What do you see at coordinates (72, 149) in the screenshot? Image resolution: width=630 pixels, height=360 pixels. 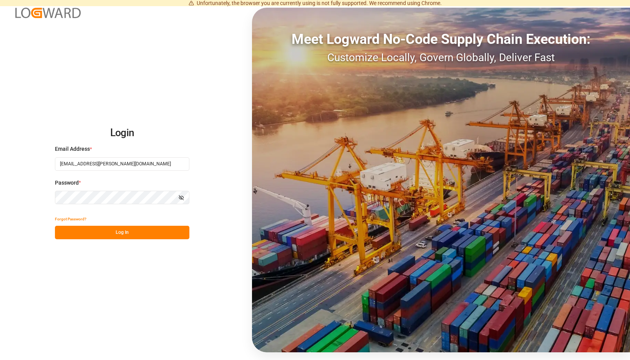 I see `span: Email Address` at bounding box center [72, 149].